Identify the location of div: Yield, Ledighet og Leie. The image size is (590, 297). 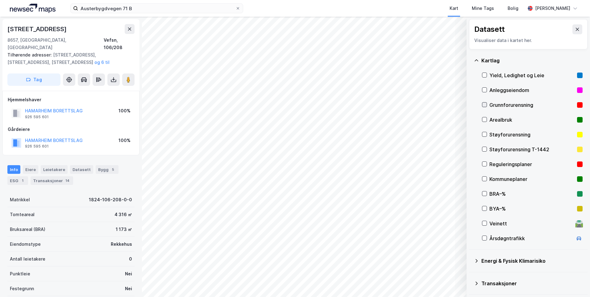
(532, 75).